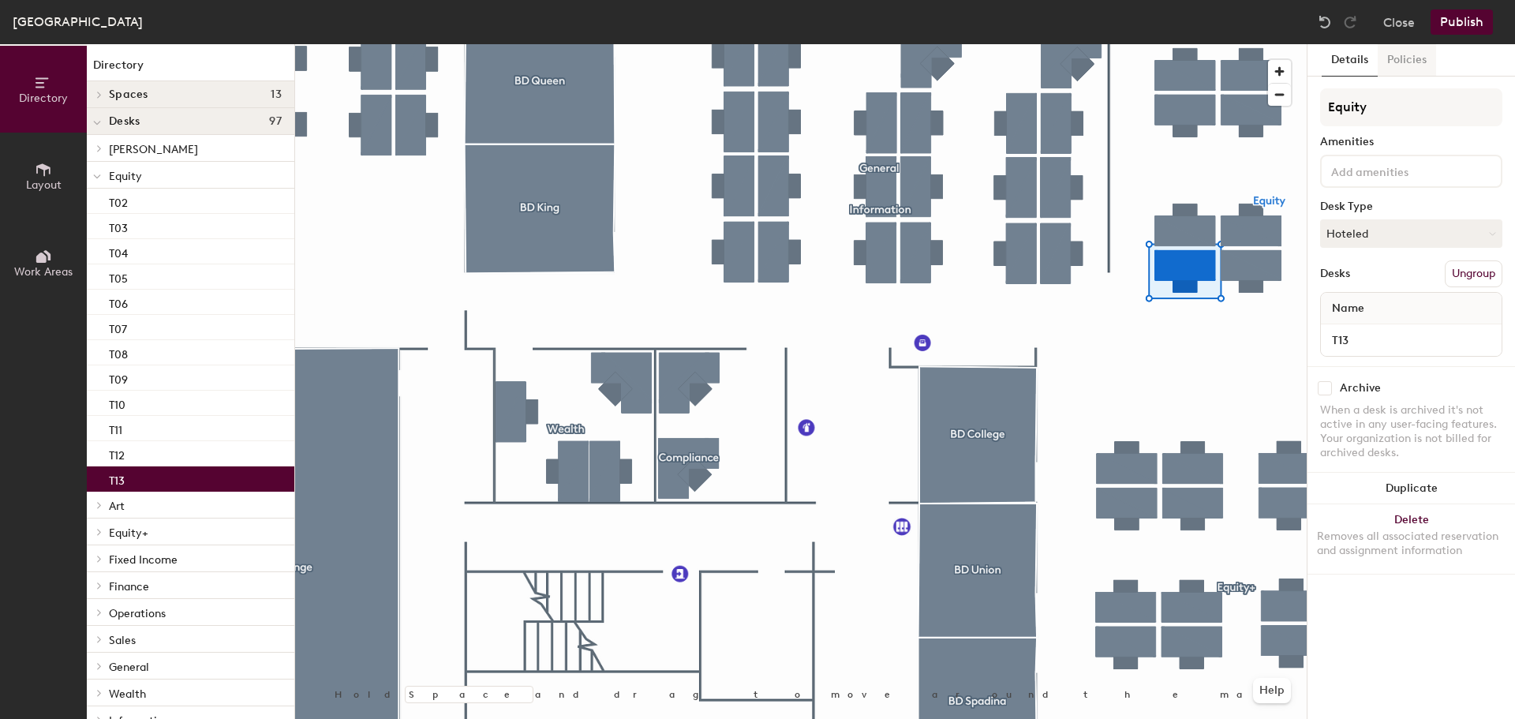 The image size is (1515, 719). What do you see at coordinates (1335, 274) in the screenshot?
I see `div: Desks` at bounding box center [1335, 274].